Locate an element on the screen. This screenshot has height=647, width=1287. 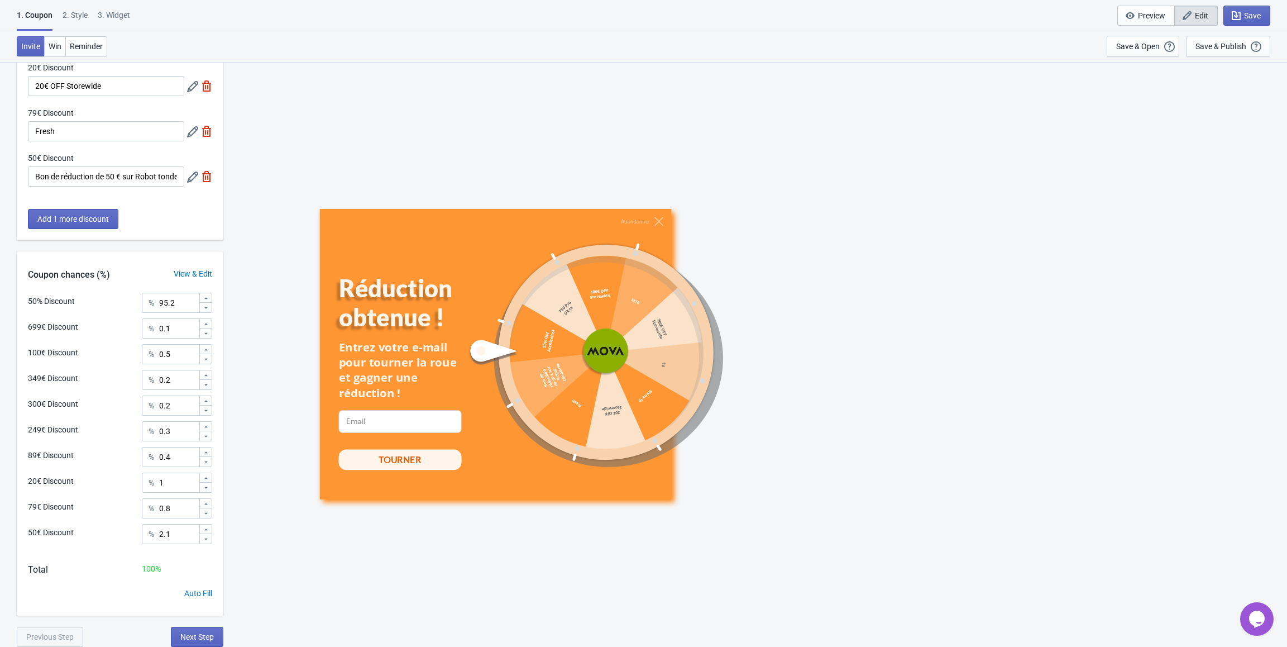
div: 50% Discount is located at coordinates (51, 301).